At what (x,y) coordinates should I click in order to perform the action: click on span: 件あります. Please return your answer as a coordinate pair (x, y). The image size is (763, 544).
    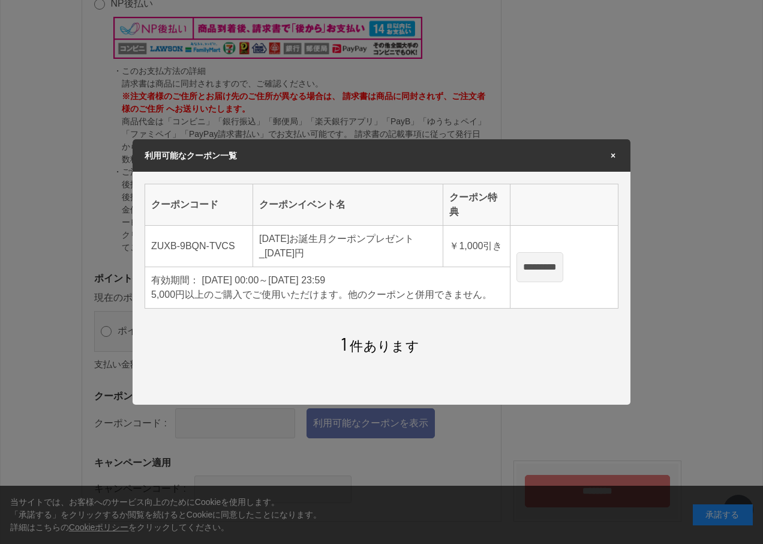
    Looking at the image, I should click on (380, 346).